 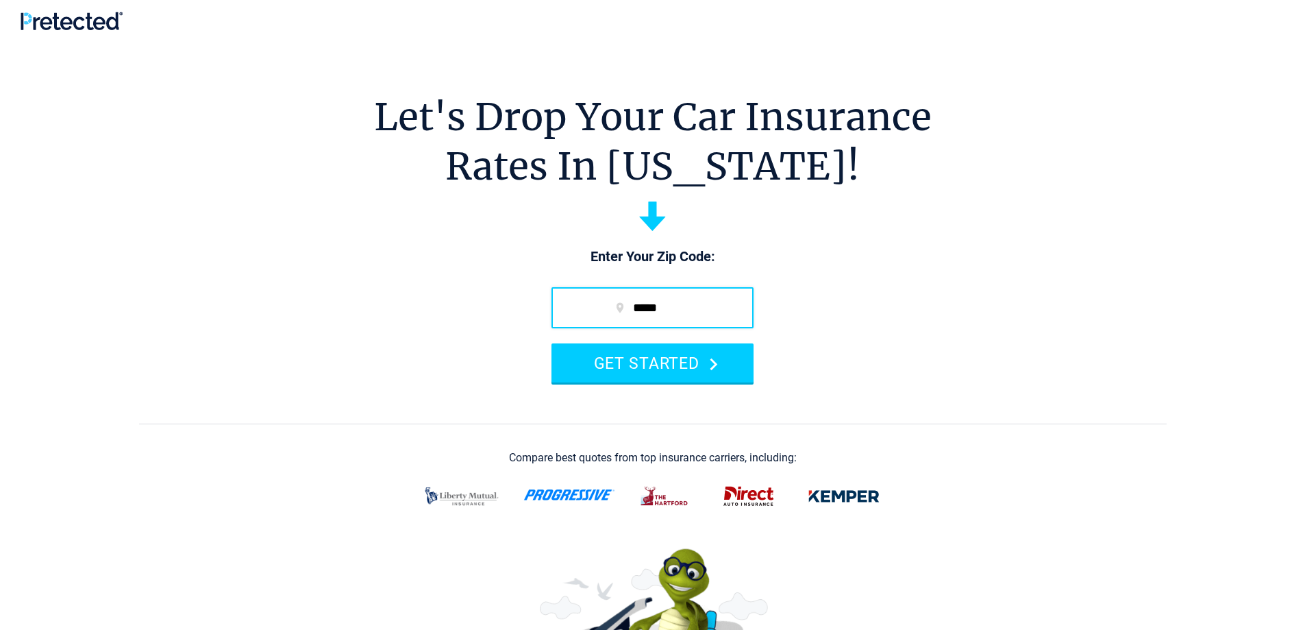 I want to click on button: GET STARTED, so click(x=652, y=362).